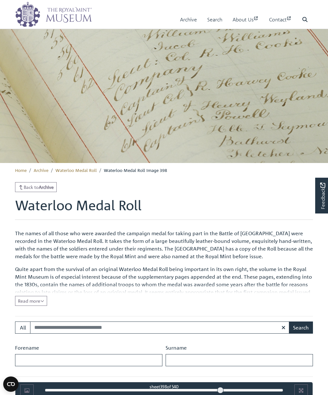 The height and width of the screenshot is (395, 328). What do you see at coordinates (214, 20) in the screenshot?
I see `a: Search` at bounding box center [214, 20].